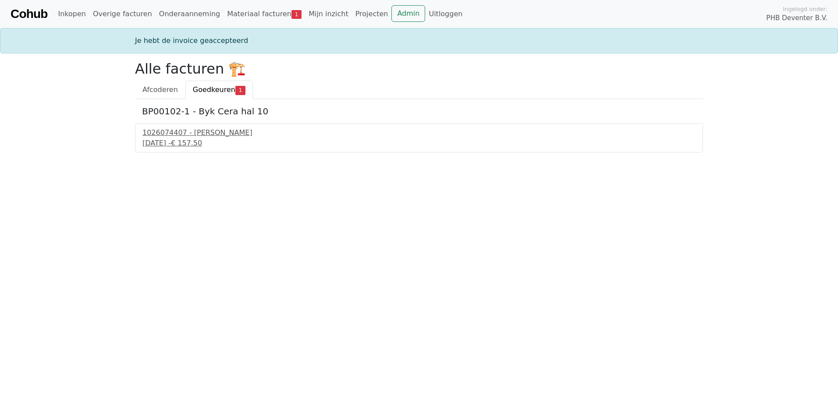  What do you see at coordinates (445, 14) in the screenshot?
I see `a: Uitloggen` at bounding box center [445, 14].